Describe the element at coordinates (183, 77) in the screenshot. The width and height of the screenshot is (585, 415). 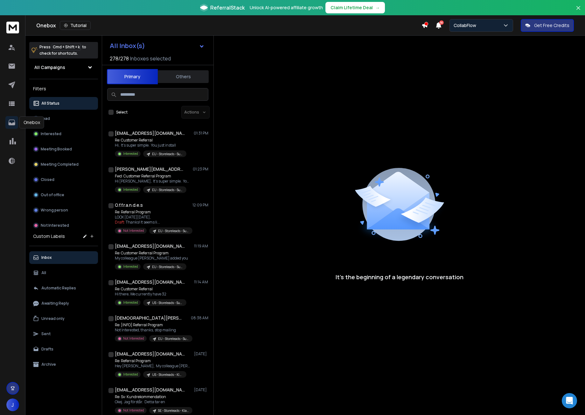
I see `button: Others` at that location.